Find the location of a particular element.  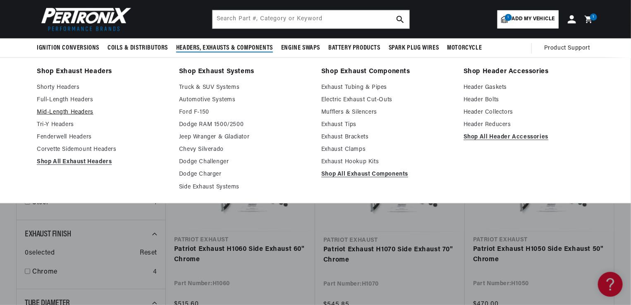

a: Header Reducers is located at coordinates (529, 125).